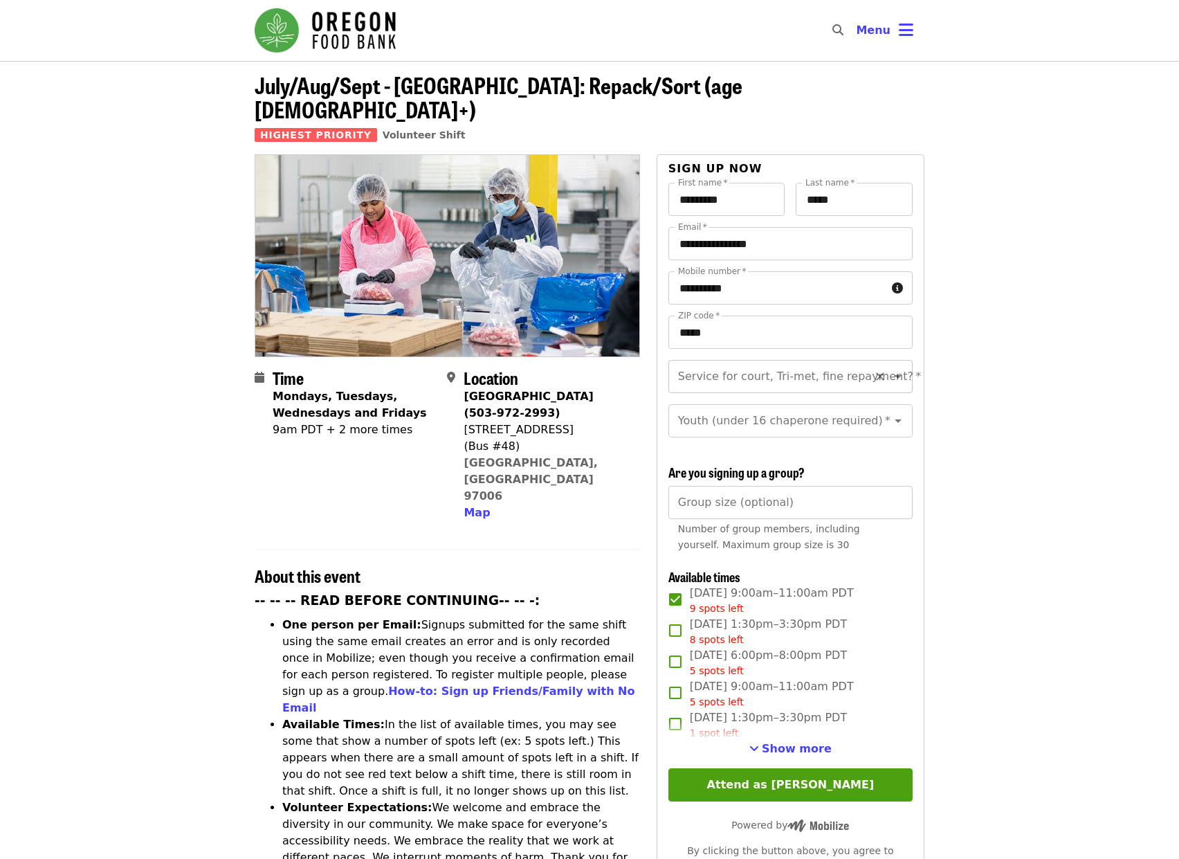 This screenshot has height=859, width=1179. What do you see at coordinates (357, 807) in the screenshot?
I see `strong: Volunteer Expectations:` at bounding box center [357, 807].